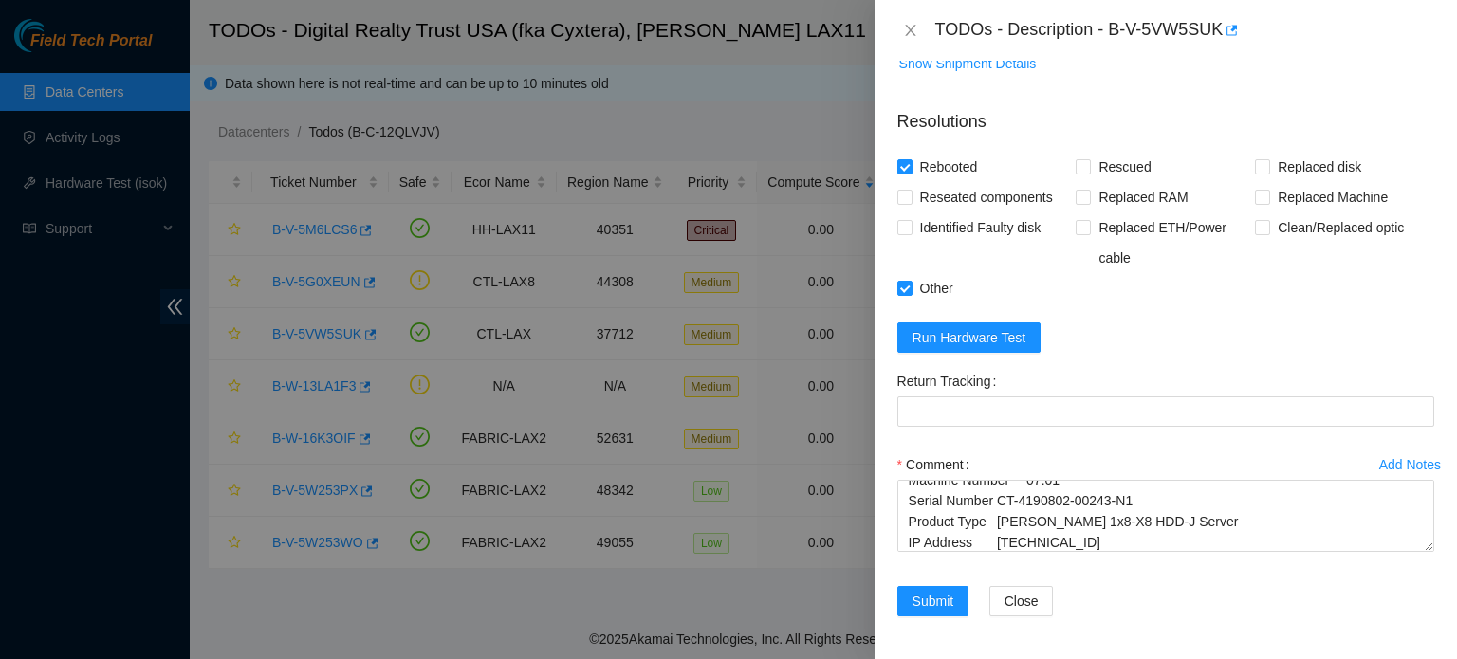  I want to click on textarea: Comment, so click(1166, 516).